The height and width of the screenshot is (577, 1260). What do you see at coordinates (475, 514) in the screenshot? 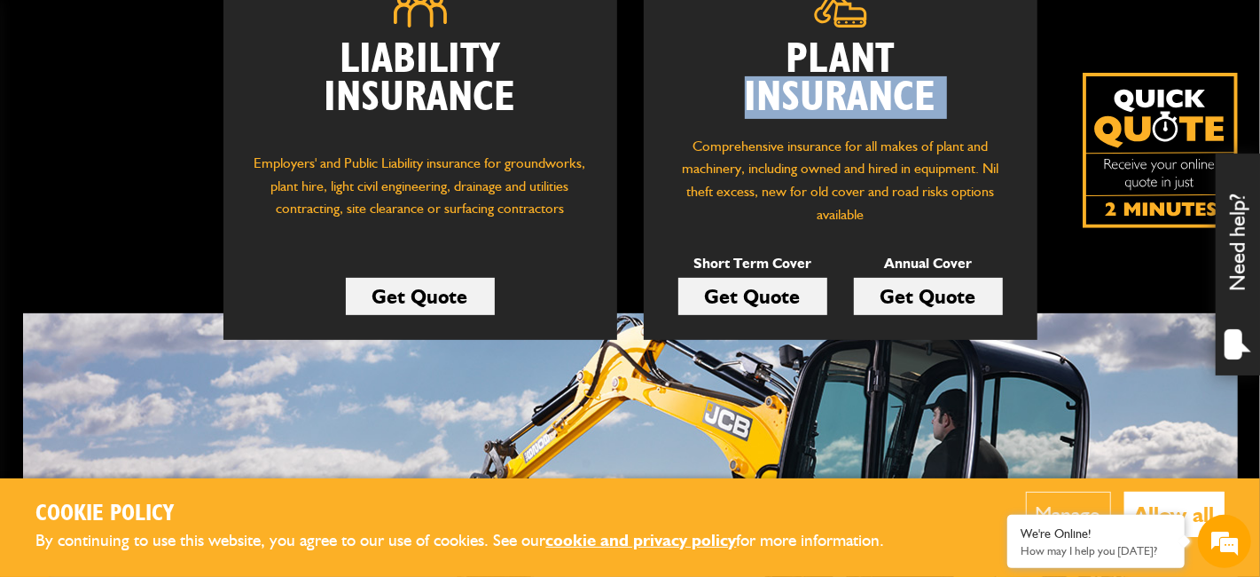
I see `h2: Cookie Policy` at bounding box center [475, 514].